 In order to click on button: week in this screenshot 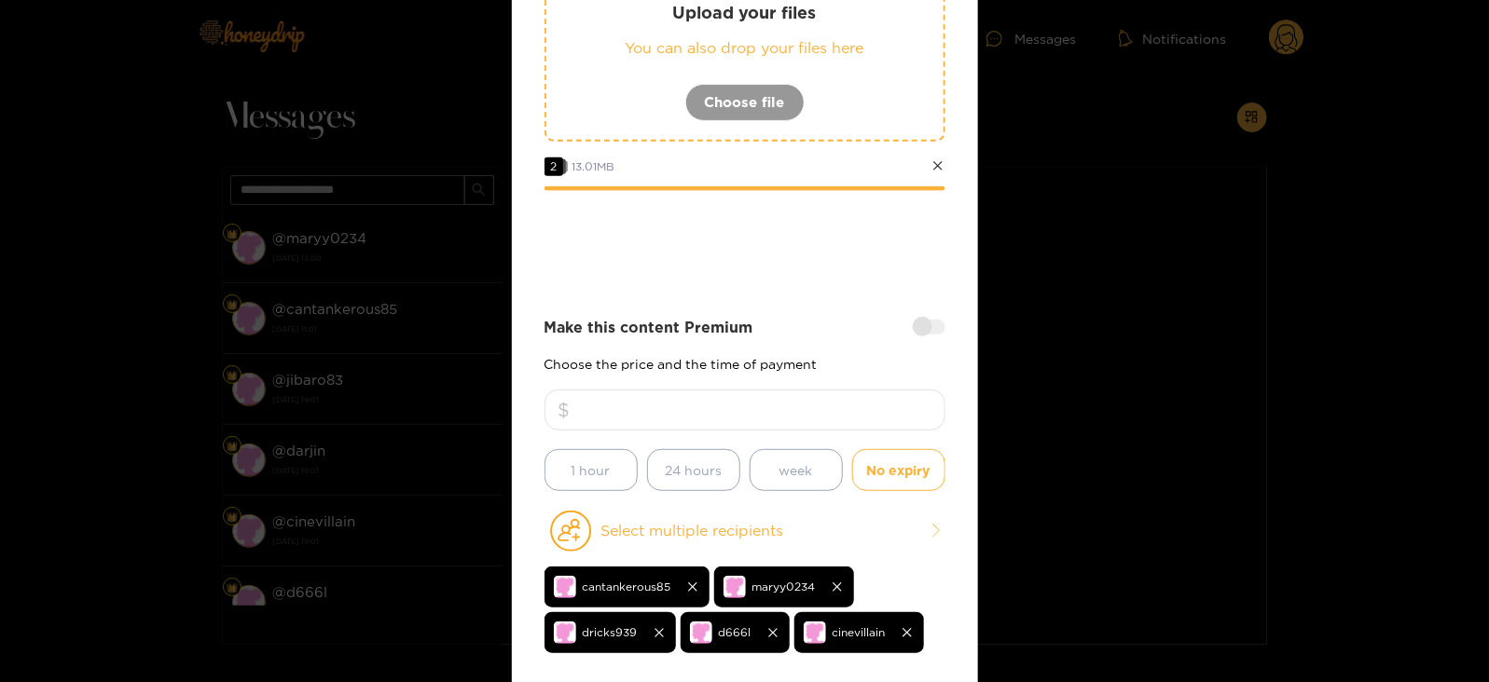, I will do `click(796, 470)`.